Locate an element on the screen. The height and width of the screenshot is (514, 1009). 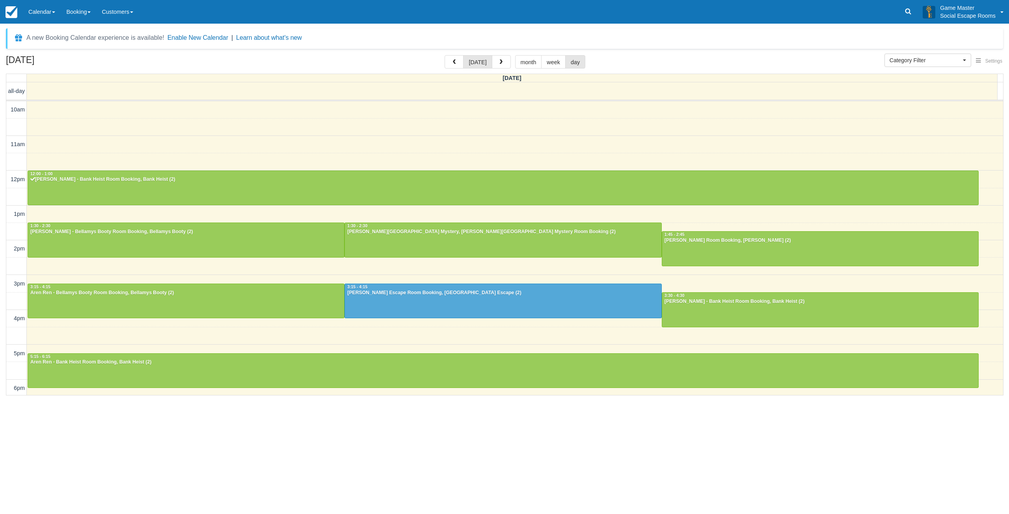
span: 3pm is located at coordinates (19, 284).